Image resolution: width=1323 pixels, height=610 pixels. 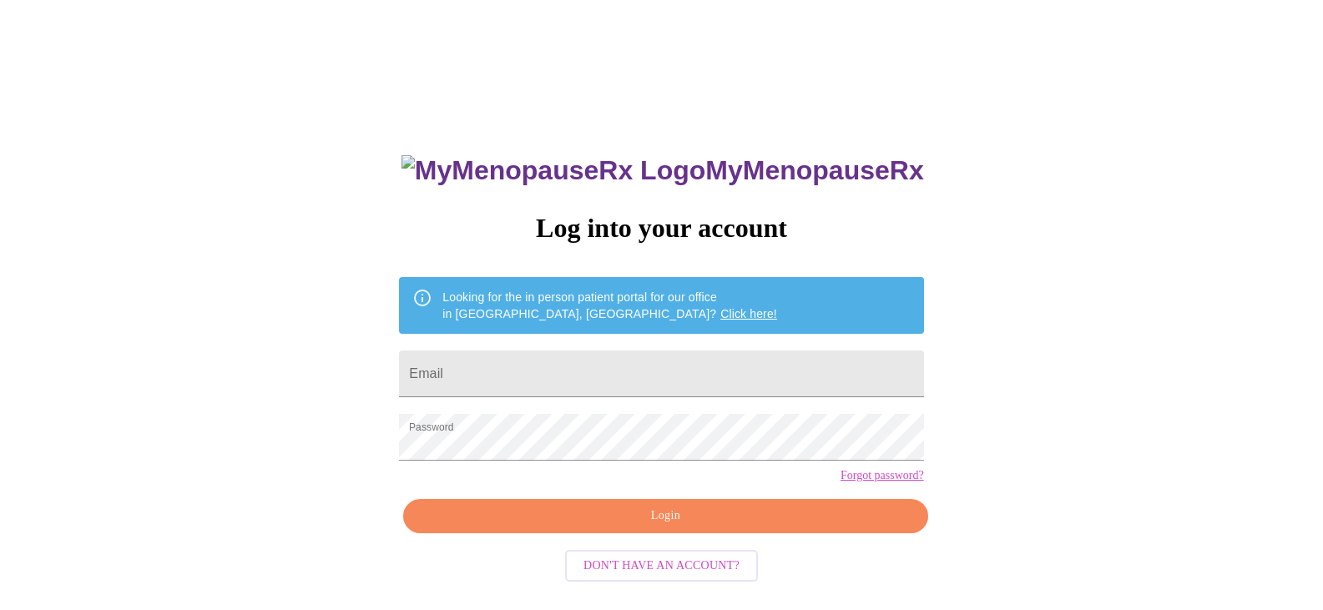 I want to click on a: Don't have an account?, so click(x=661, y=564).